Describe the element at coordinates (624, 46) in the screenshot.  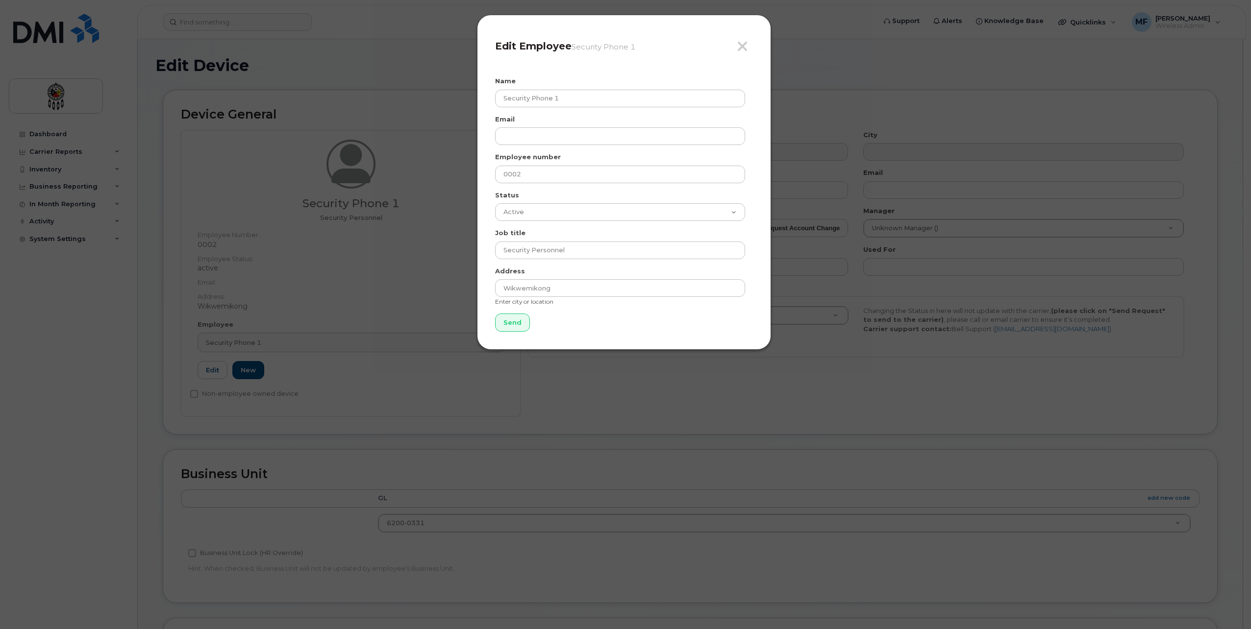
I see `h4: Edit Employee` at that location.